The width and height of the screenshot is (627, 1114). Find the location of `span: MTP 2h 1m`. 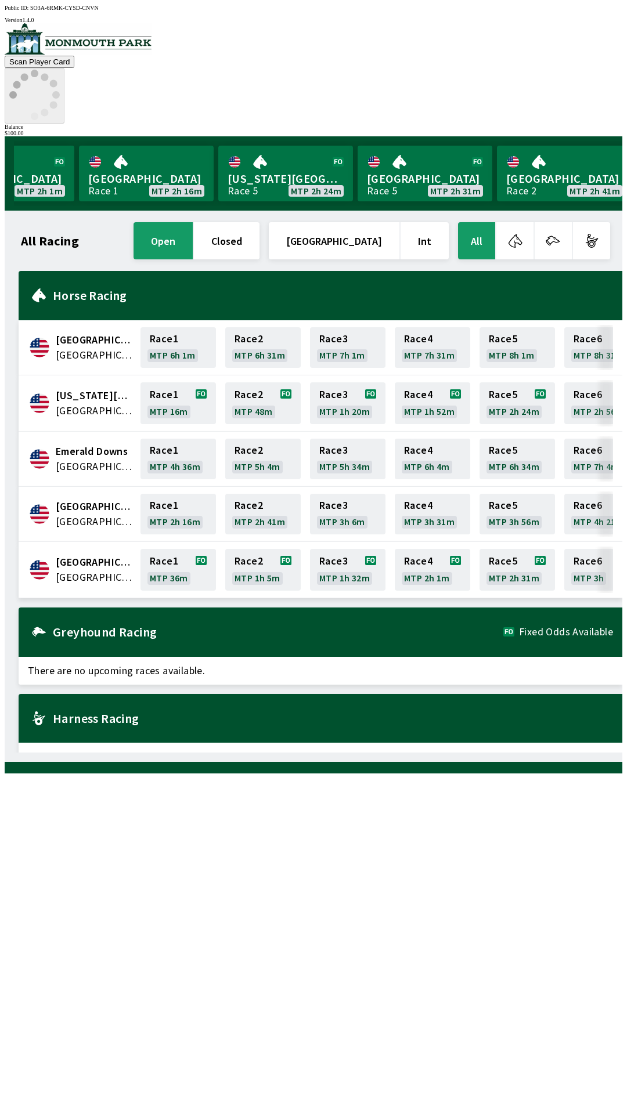

span: MTP 2h 1m is located at coordinates (427, 578).